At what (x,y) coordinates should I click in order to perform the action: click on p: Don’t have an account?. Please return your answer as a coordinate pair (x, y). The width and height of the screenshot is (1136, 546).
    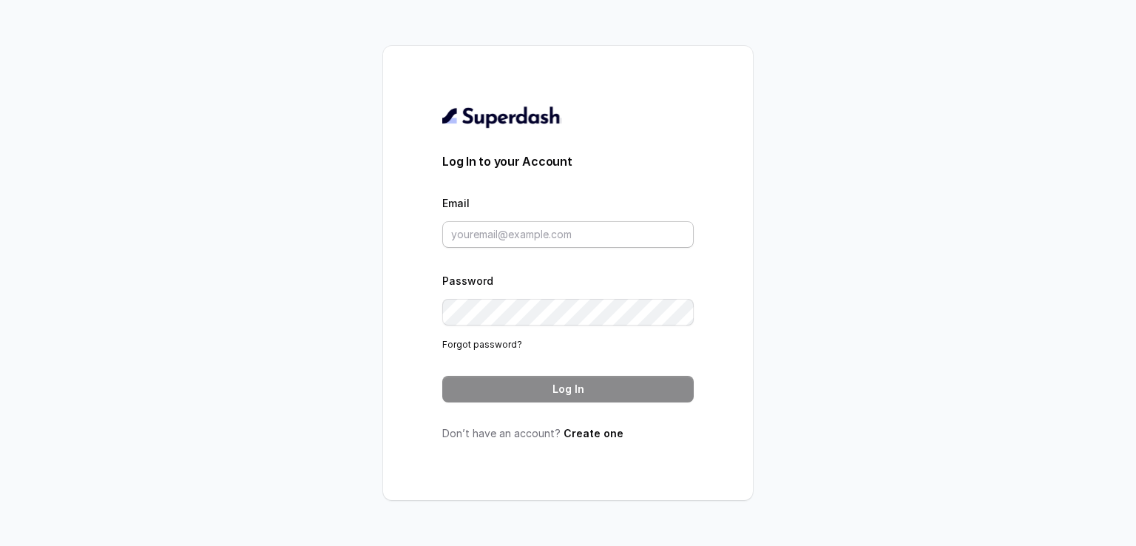
    Looking at the image, I should click on (568, 433).